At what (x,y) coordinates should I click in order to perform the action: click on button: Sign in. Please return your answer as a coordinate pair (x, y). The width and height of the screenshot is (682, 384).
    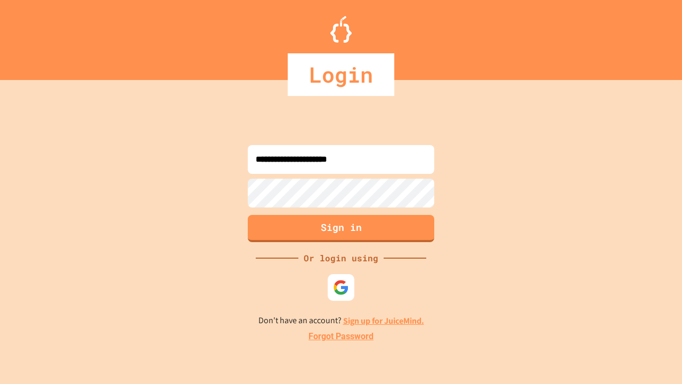
    Looking at the image, I should click on (341, 228).